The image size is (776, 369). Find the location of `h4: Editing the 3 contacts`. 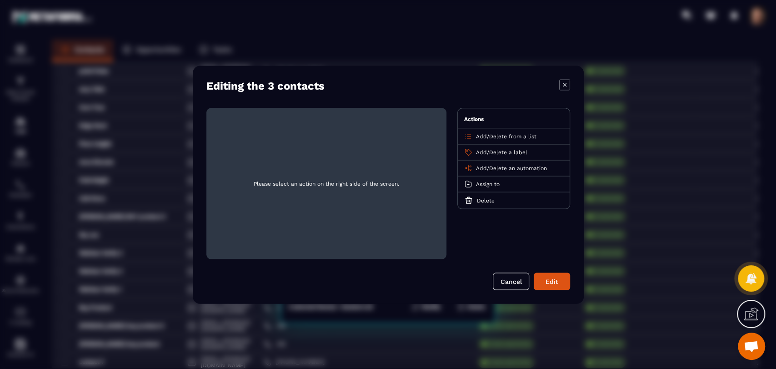

h4: Editing the 3 contacts is located at coordinates (265, 85).